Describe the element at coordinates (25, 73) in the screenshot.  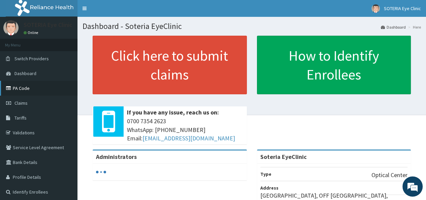
I see `span: Dashboard` at that location.